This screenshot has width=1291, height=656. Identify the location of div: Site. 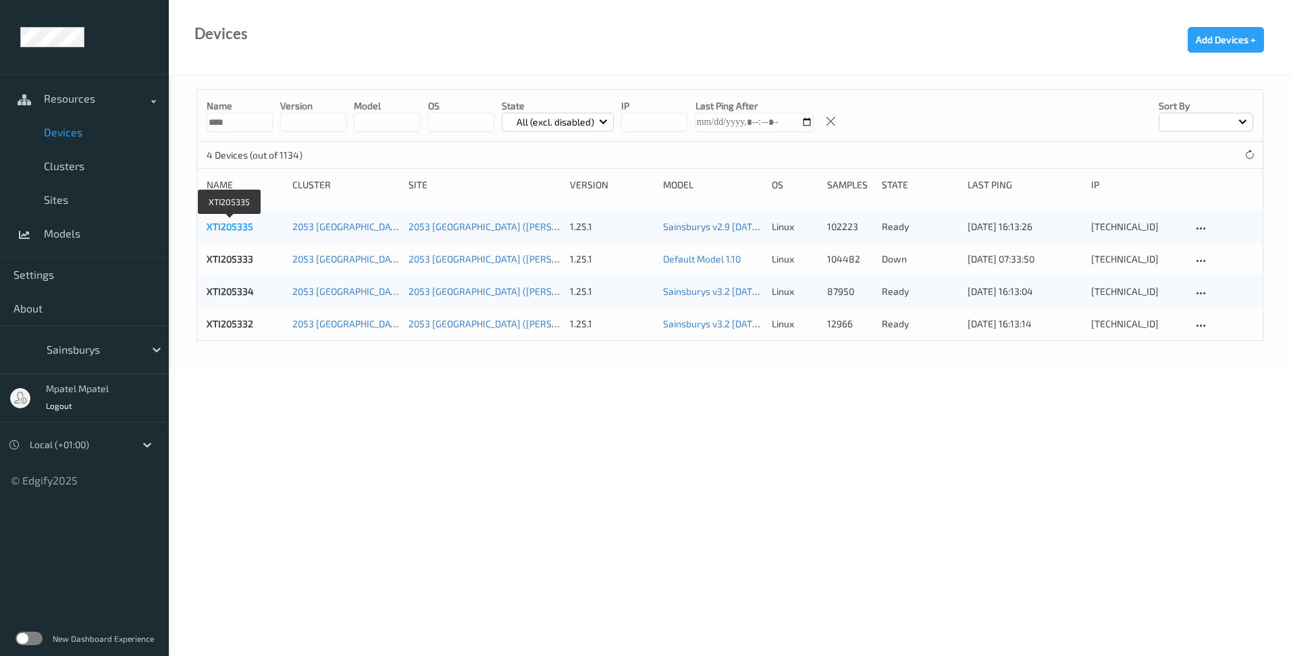
(485, 185).